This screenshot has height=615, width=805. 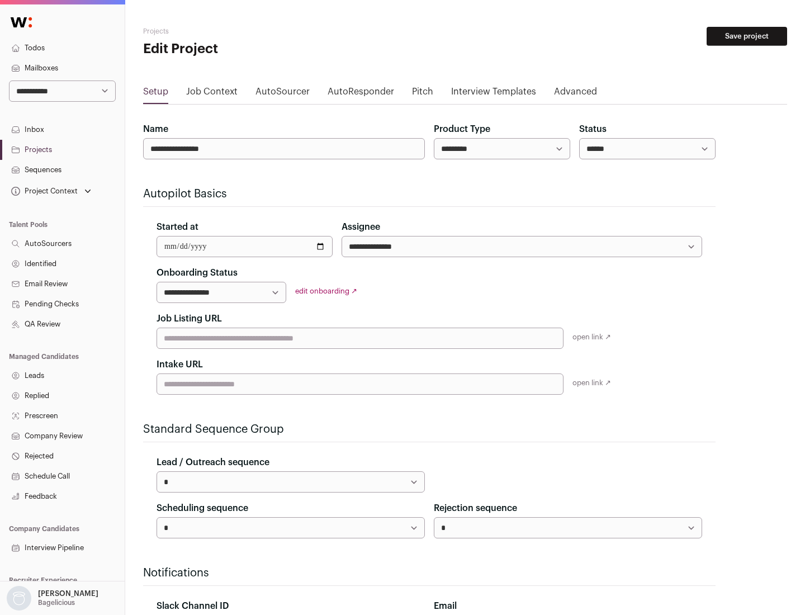 What do you see at coordinates (462, 129) in the screenshot?
I see `label: Product Type` at bounding box center [462, 129].